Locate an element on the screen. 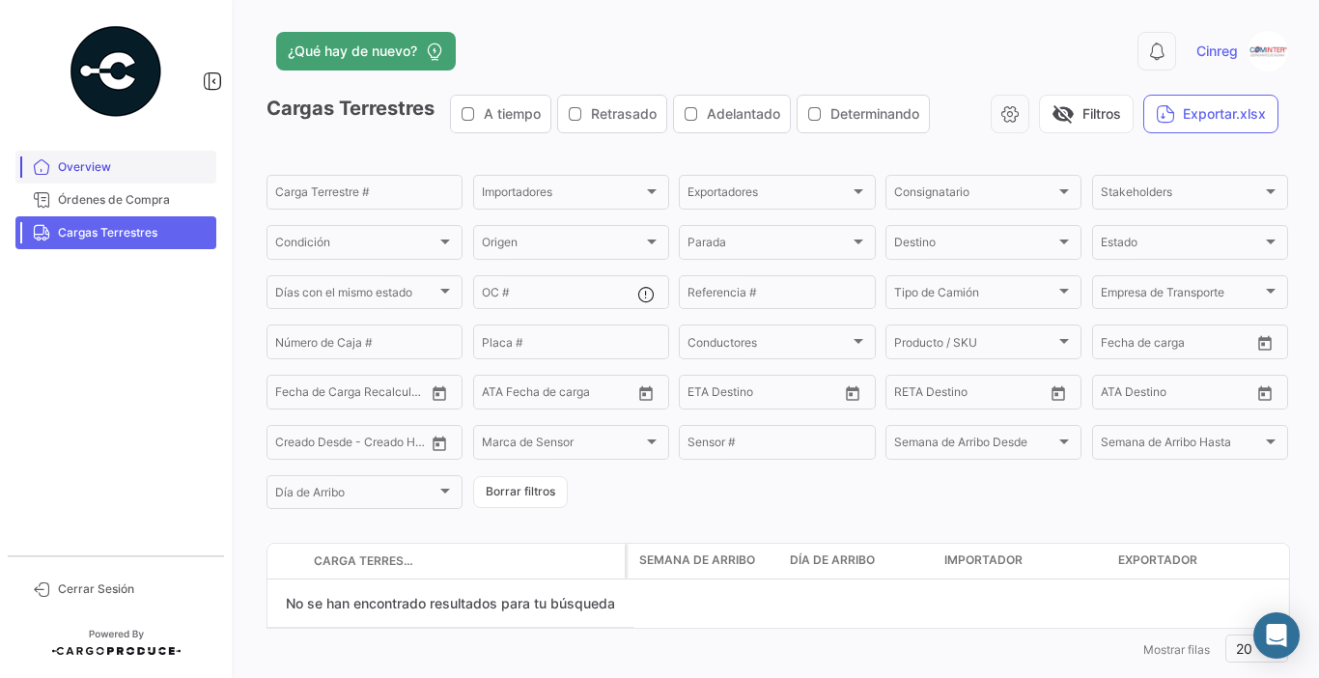  input: ATA Hasta is located at coordinates (1209, 395).